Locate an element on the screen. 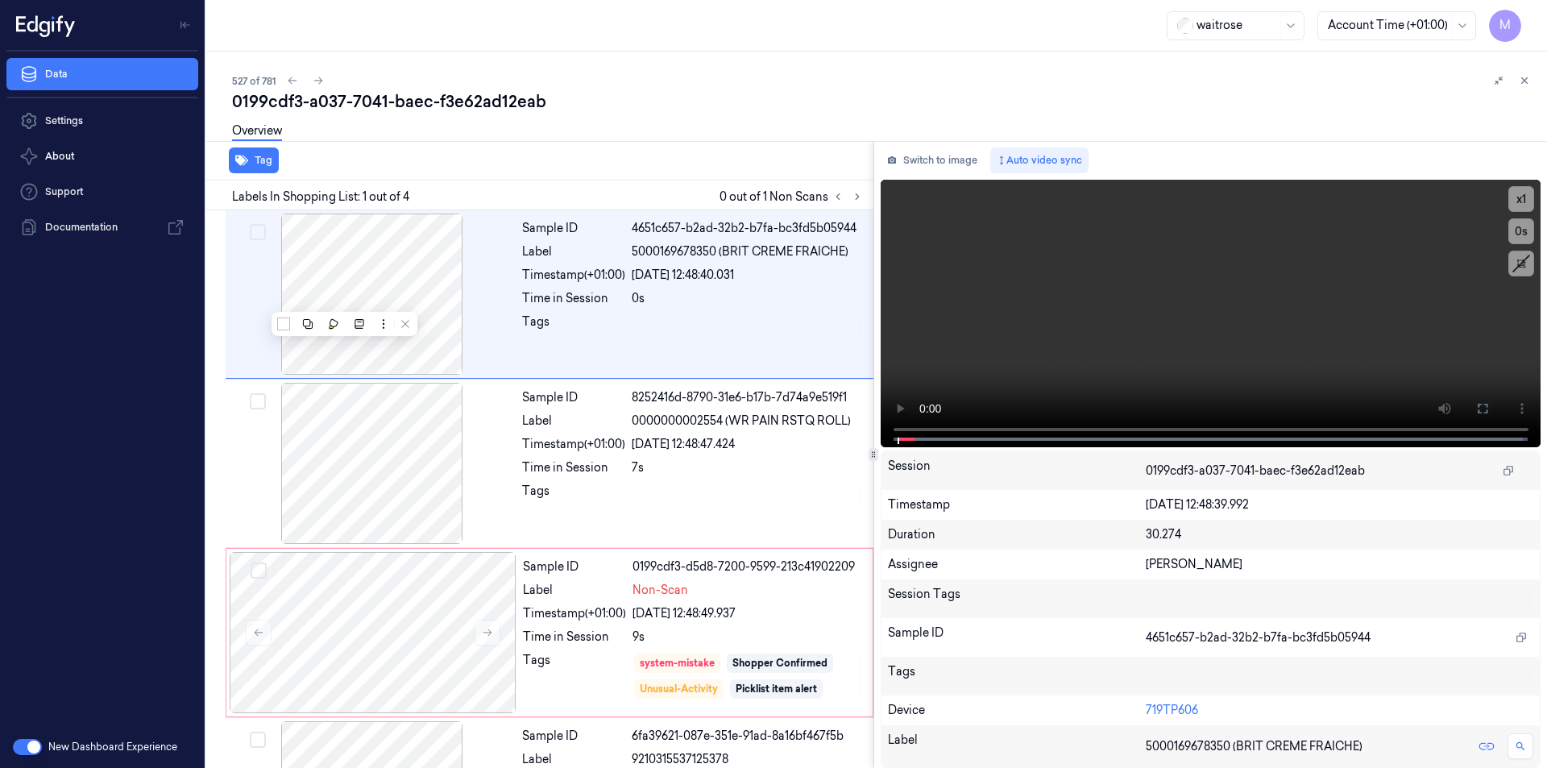 The height and width of the screenshot is (768, 1547). div: 30.274 is located at coordinates (1339, 534).